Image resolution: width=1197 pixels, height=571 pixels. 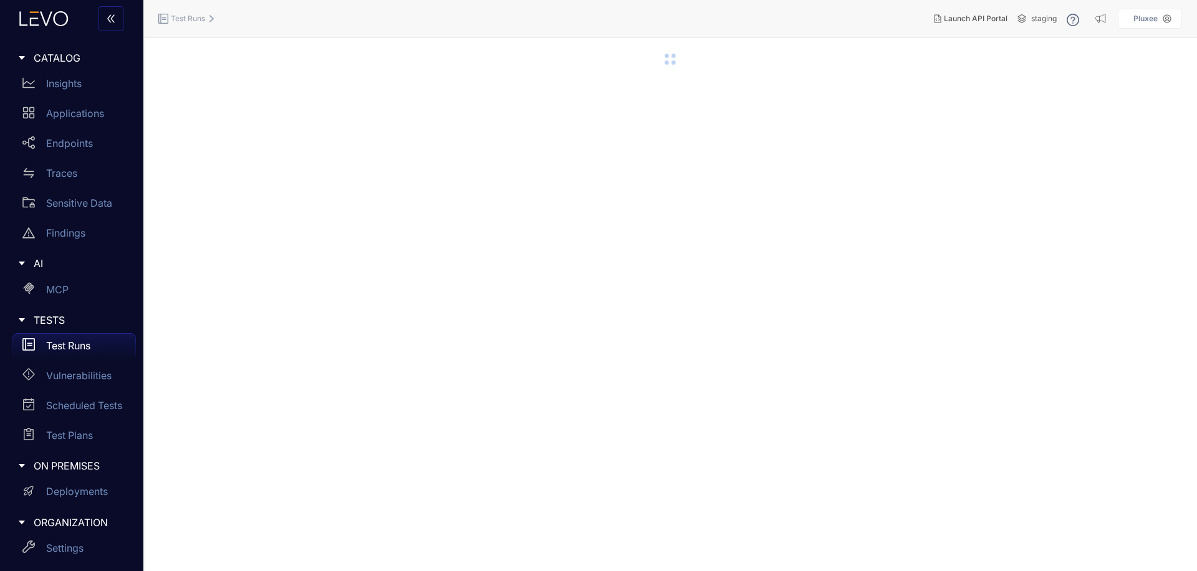 I want to click on span: staging, so click(x=1043, y=19).